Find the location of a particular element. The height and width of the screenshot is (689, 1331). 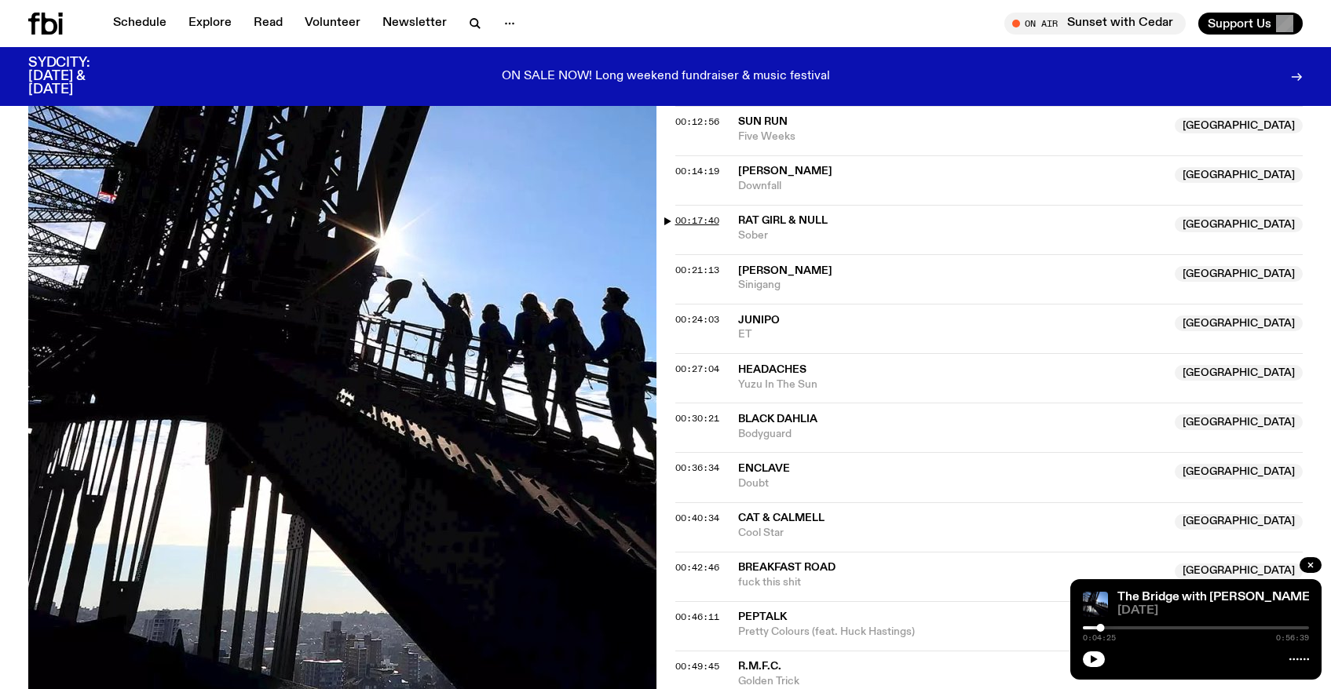

span: rat girl & NULL is located at coordinates (783, 221).